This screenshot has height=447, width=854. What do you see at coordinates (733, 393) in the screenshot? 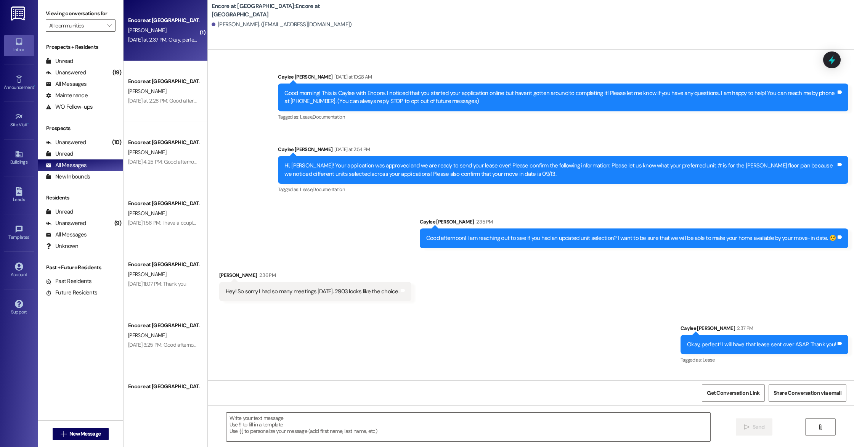
I see `span: Get Conversation Link` at bounding box center [733, 393].